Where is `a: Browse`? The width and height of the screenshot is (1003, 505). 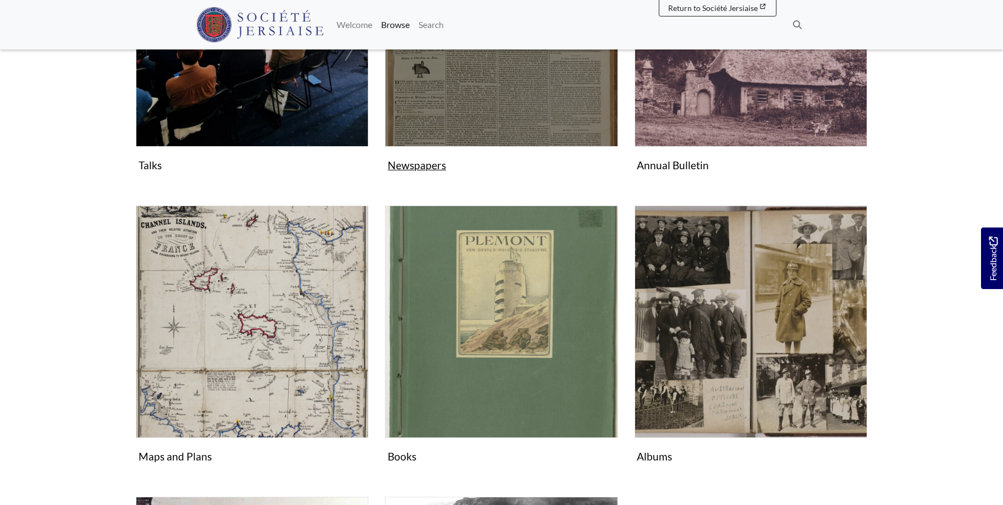
a: Browse is located at coordinates (395, 25).